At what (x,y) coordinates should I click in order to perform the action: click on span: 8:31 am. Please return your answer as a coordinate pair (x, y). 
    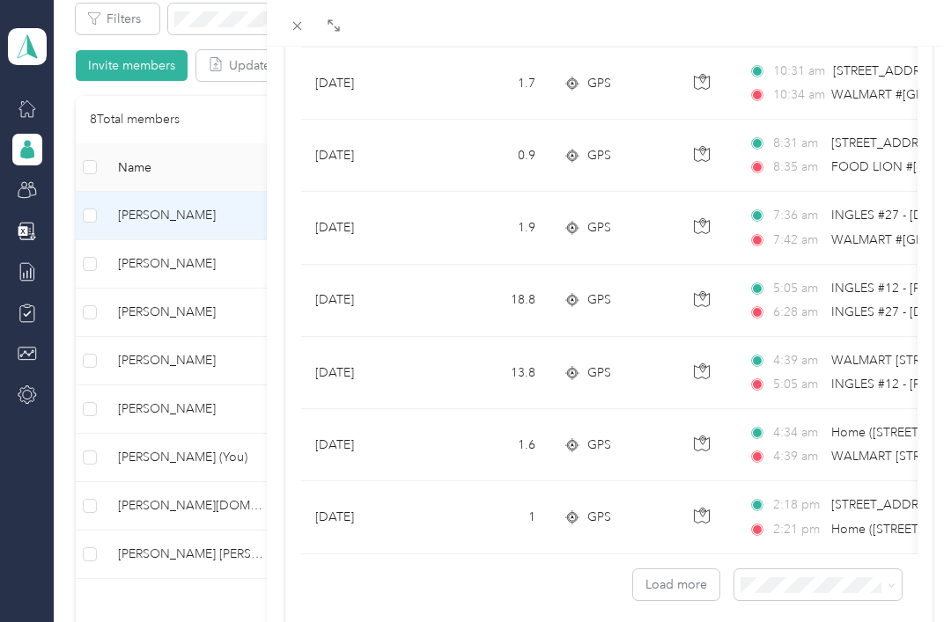
    Looking at the image, I should click on (798, 143).